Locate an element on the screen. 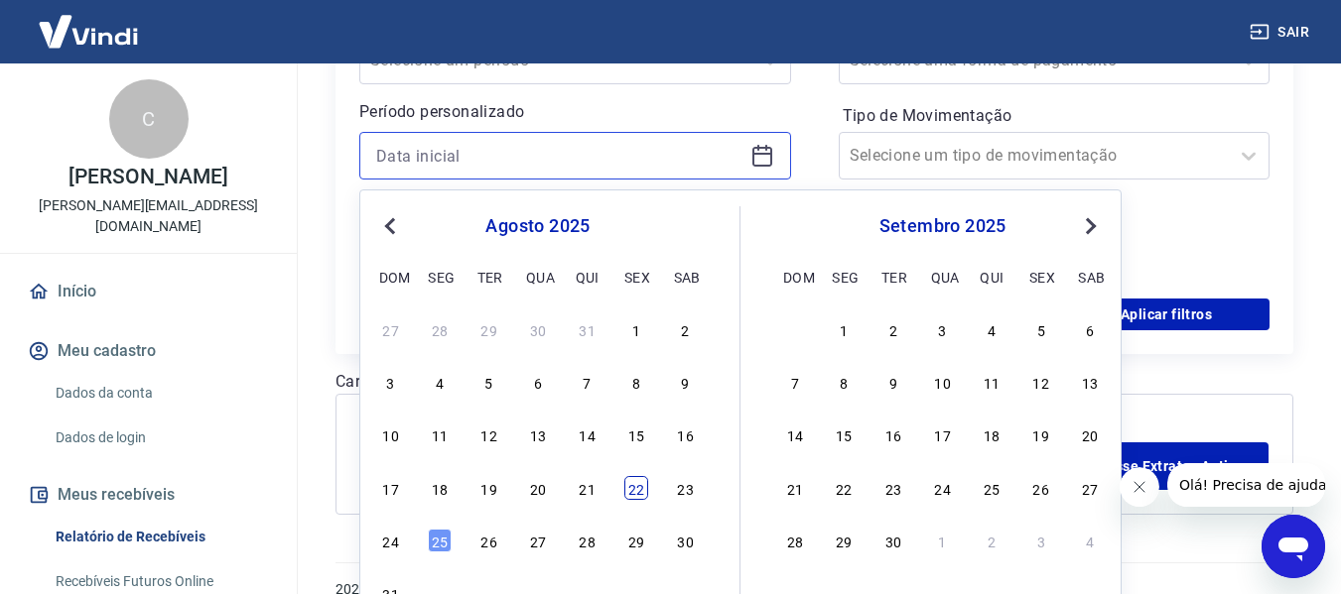 This screenshot has width=1341, height=594. p: Período personalizado is located at coordinates (575, 112).